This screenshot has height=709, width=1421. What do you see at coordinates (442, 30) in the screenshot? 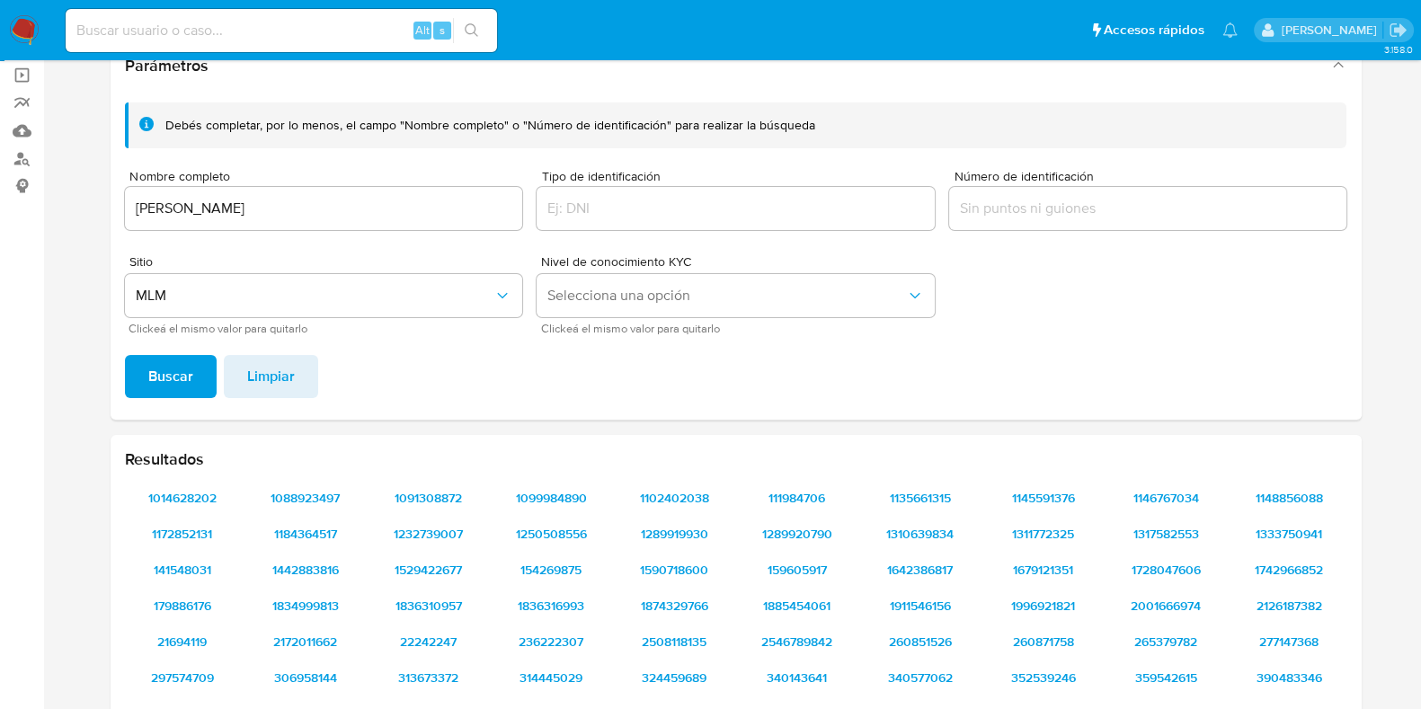
I see `span: s` at bounding box center [442, 30].